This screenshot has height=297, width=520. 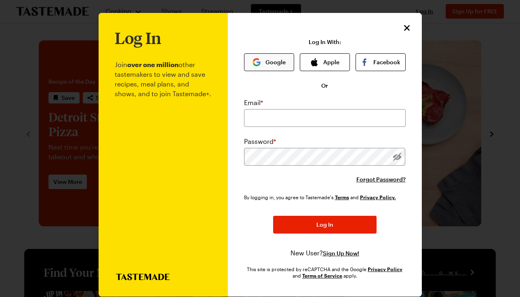 What do you see at coordinates (138, 38) in the screenshot?
I see `h1: Log In` at bounding box center [138, 38].